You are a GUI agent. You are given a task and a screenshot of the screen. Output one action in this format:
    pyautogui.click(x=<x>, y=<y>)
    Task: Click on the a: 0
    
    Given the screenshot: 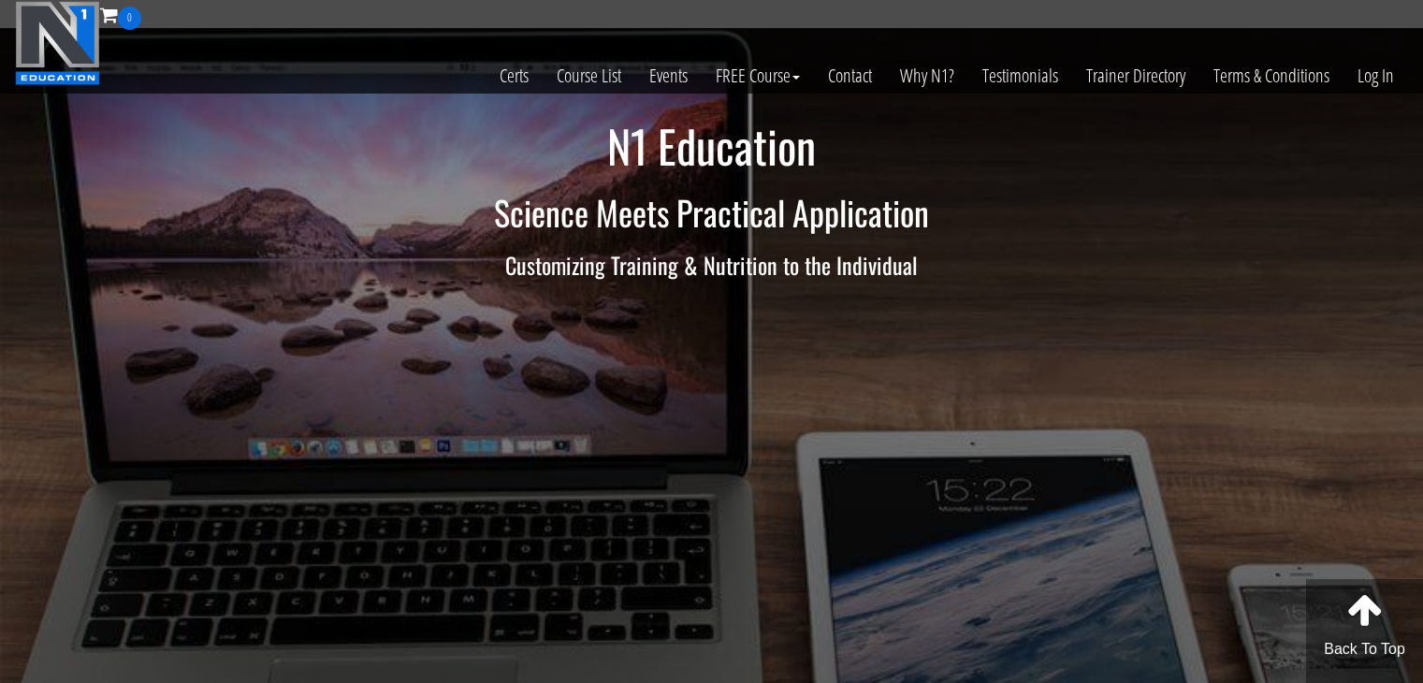 What is the action you would take?
    pyautogui.click(x=121, y=14)
    